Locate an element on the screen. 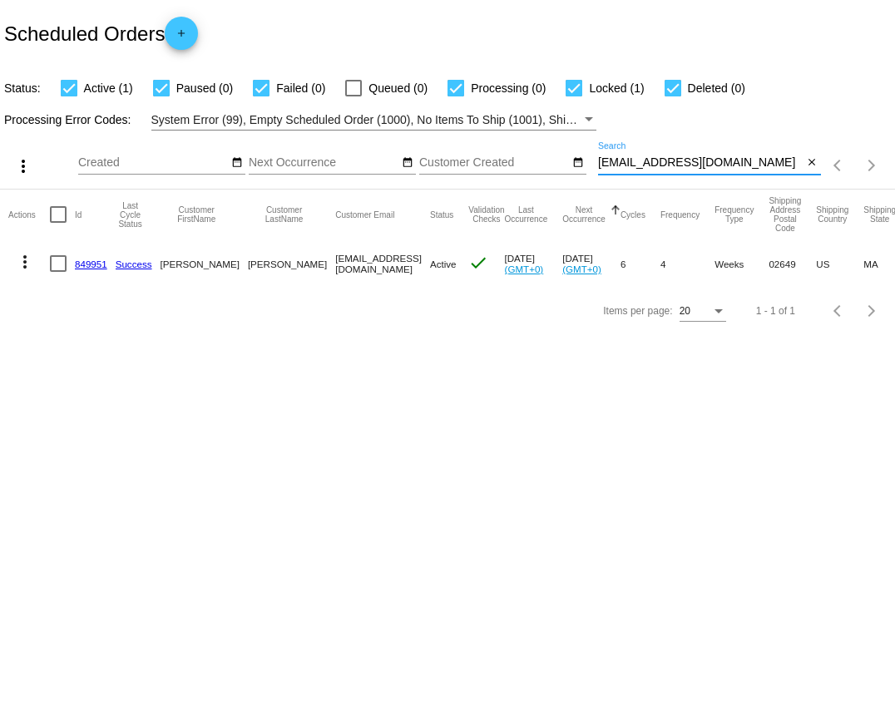 This screenshot has height=705, width=895. button: Change sorting for LastOccurrenceUtc is located at coordinates (526, 215).